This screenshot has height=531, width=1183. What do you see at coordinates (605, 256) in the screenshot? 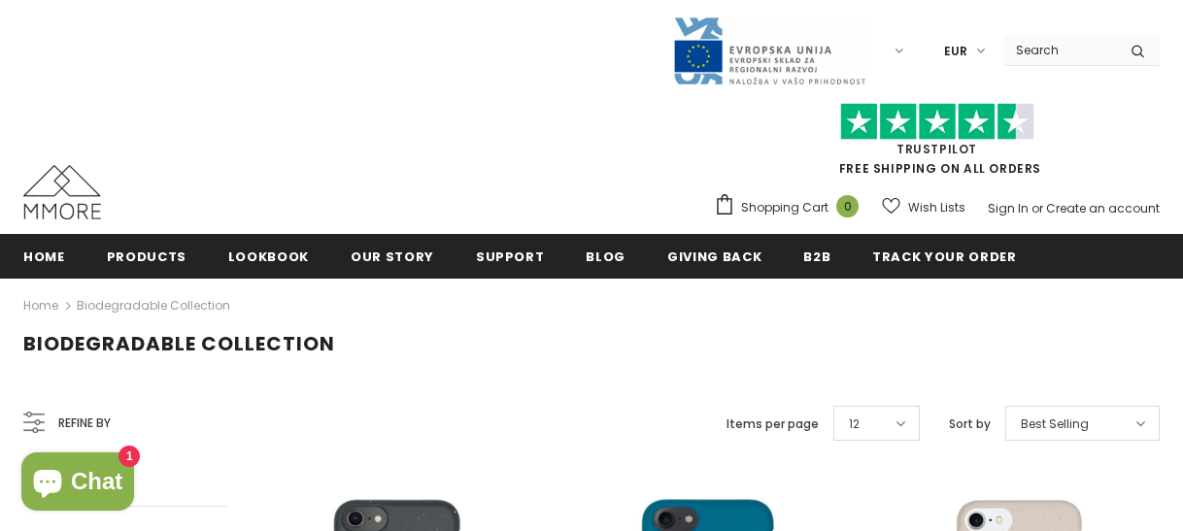
I see `span: Blog` at bounding box center [605, 256].